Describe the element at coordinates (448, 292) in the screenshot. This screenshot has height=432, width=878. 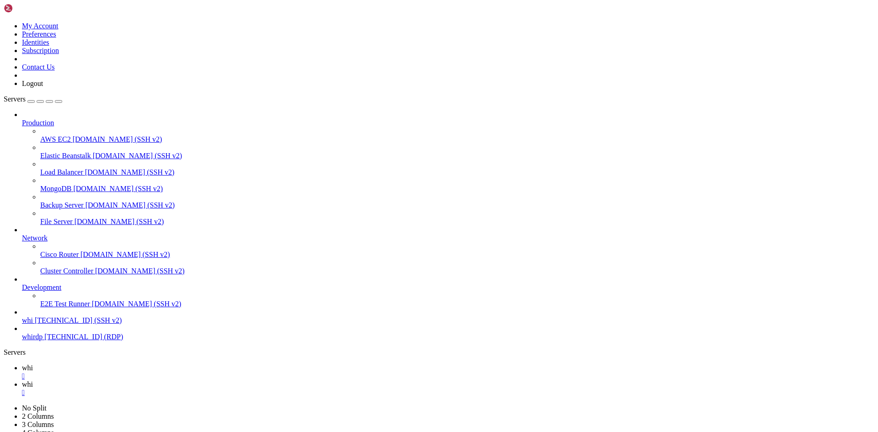
I see `li: Development` at that location.